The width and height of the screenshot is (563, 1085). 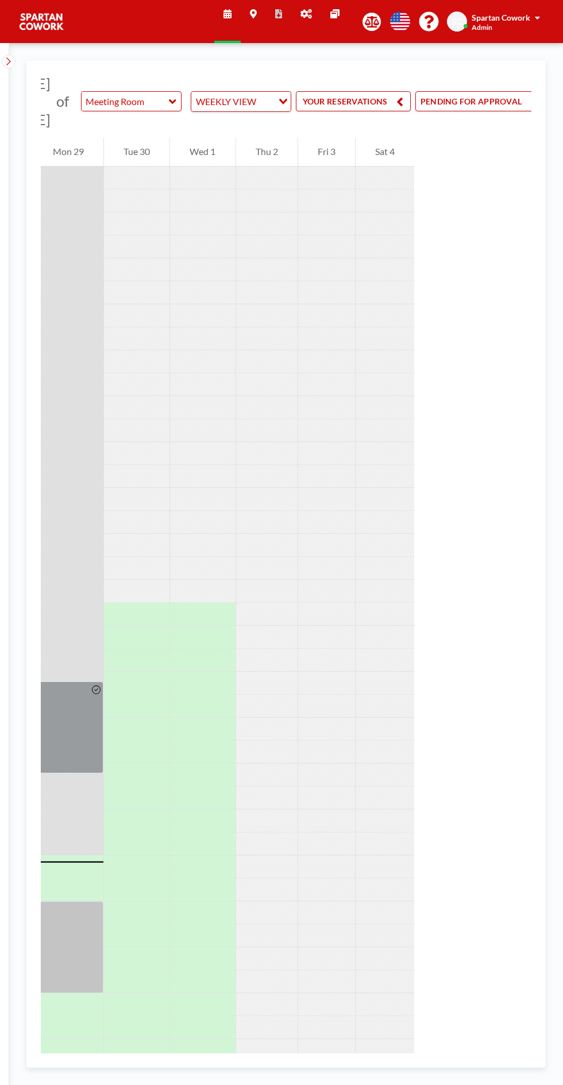 What do you see at coordinates (482, 27) in the screenshot?
I see `span: Admin` at bounding box center [482, 27].